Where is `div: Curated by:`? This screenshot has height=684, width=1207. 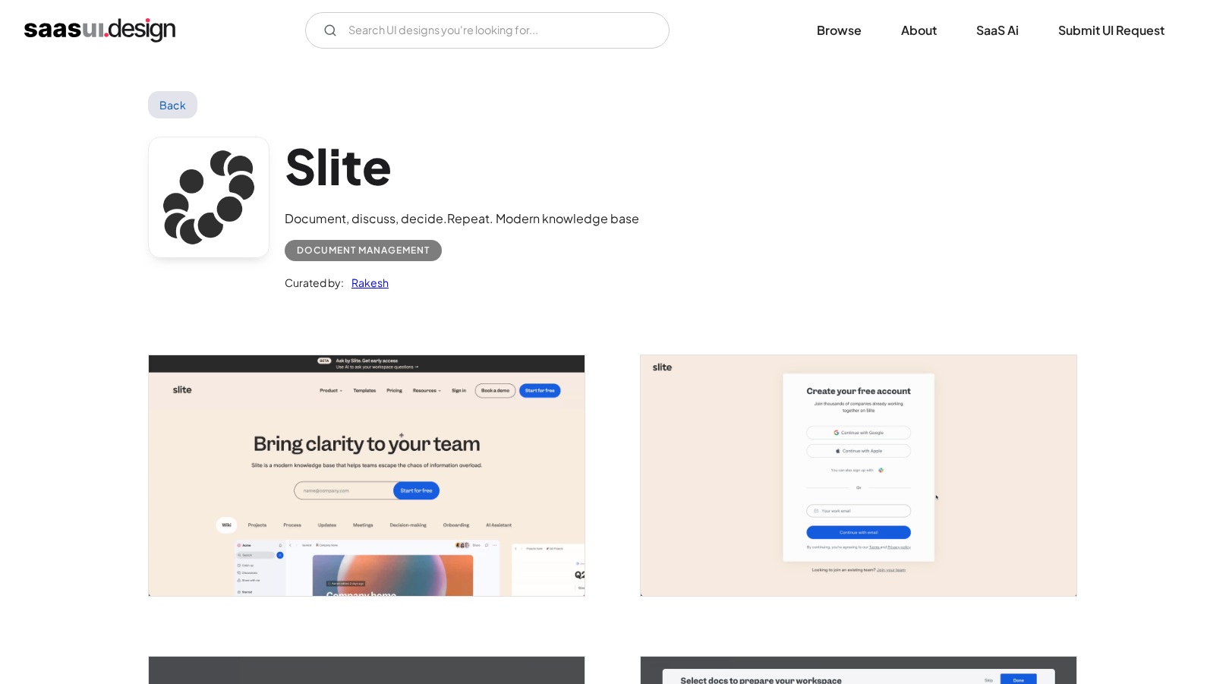 div: Curated by: is located at coordinates (314, 282).